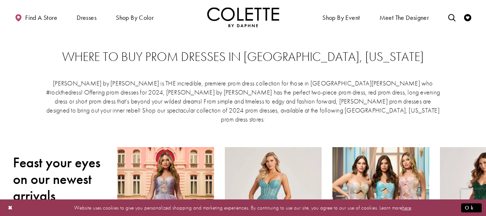 The width and height of the screenshot is (486, 216). What do you see at coordinates (407, 207) in the screenshot?
I see `a: here` at bounding box center [407, 207].